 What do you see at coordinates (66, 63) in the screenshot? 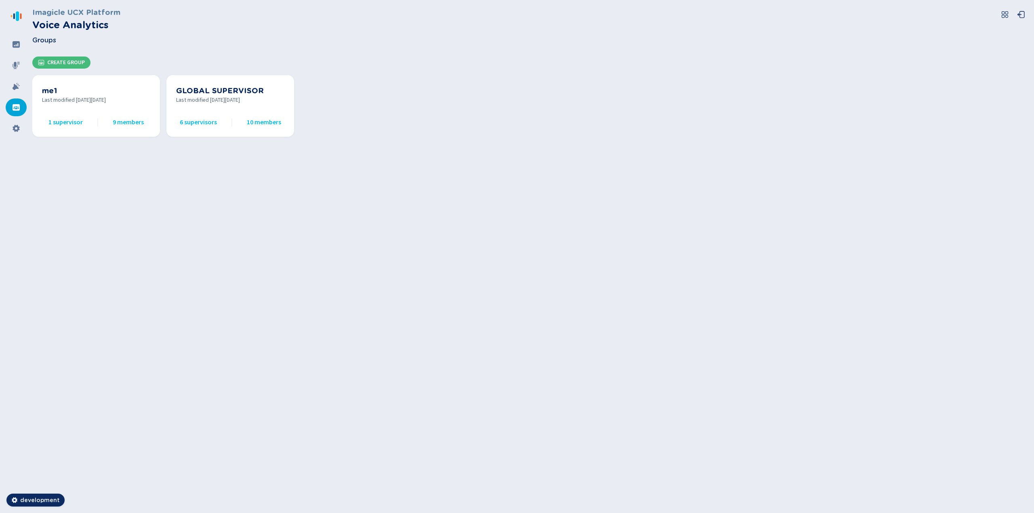
I see `span: Create Group` at bounding box center [66, 63].